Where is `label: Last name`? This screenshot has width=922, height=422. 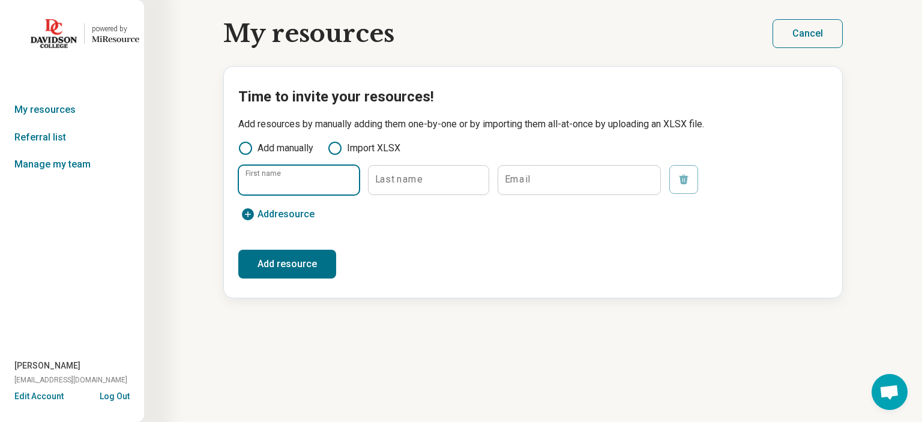 label: Last name is located at coordinates (399, 179).